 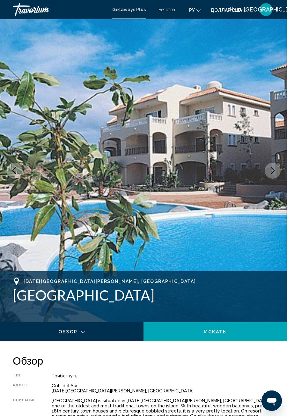 What do you see at coordinates (163, 376) in the screenshot?
I see `div: Прибегнуть` at bounding box center [163, 376].